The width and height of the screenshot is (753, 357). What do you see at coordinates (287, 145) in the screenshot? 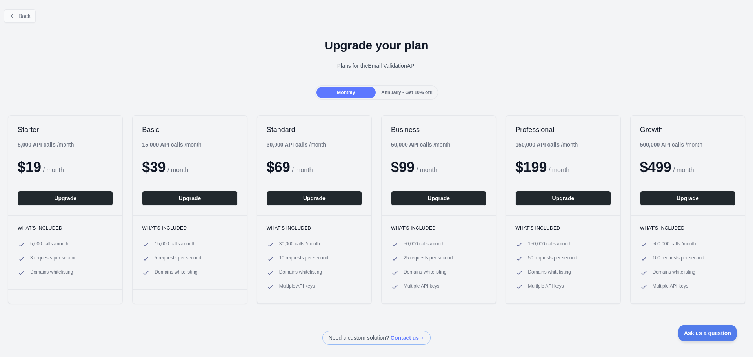
I see `b: 30,000 API calls` at bounding box center [287, 145].